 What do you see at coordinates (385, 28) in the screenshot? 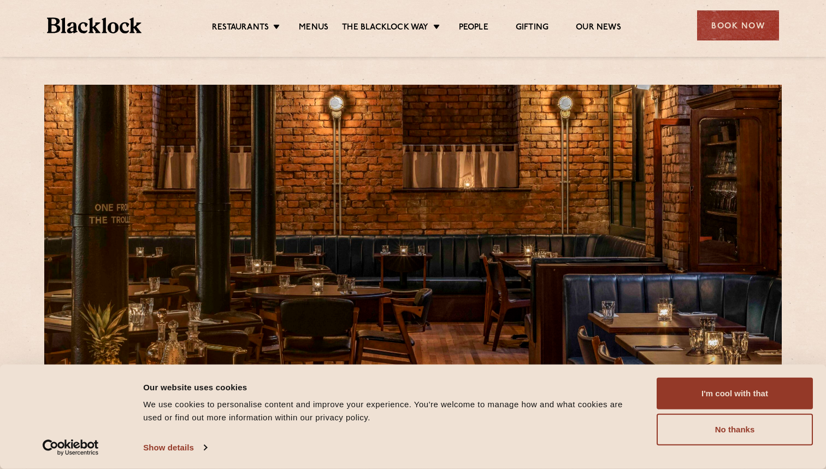
I see `a: The Blacklock Way` at bounding box center [385, 28].